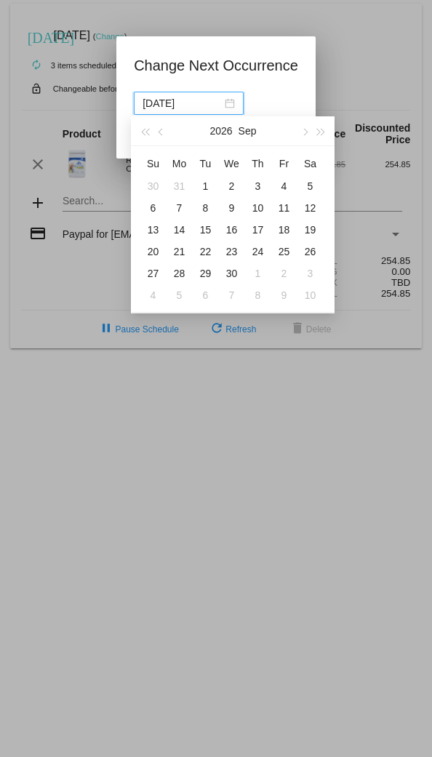  I want to click on td: 9/5/2026, so click(310, 186).